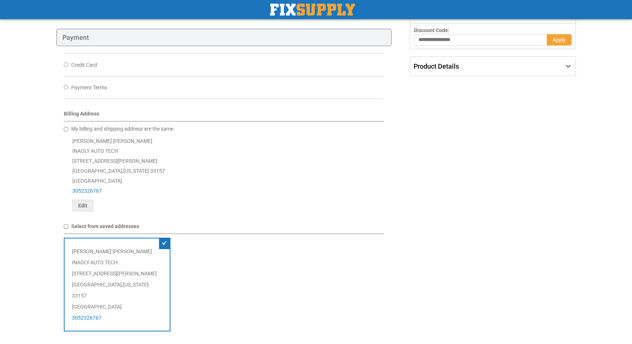  Describe the element at coordinates (559, 40) in the screenshot. I see `span: Apply` at that location.